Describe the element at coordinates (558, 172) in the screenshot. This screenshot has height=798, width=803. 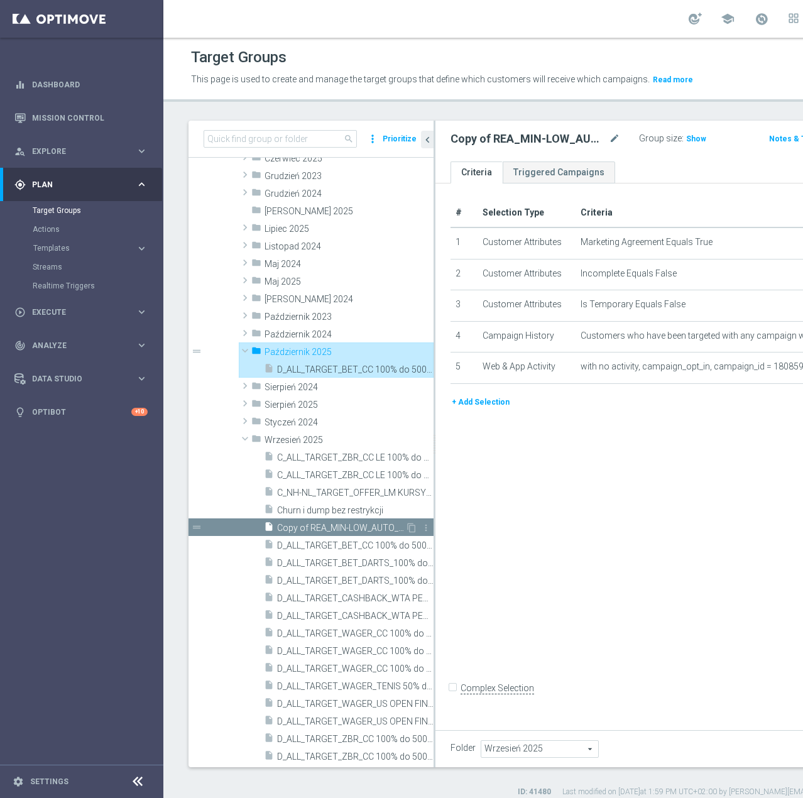
I see `a: Triggered Campaigns` at that location.